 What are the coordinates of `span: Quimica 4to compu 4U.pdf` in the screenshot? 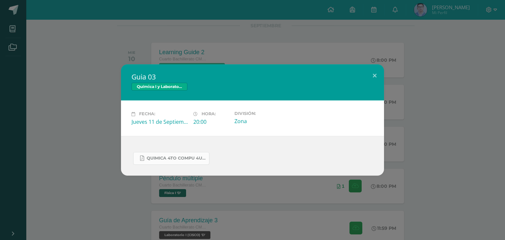 It's located at (176, 158).